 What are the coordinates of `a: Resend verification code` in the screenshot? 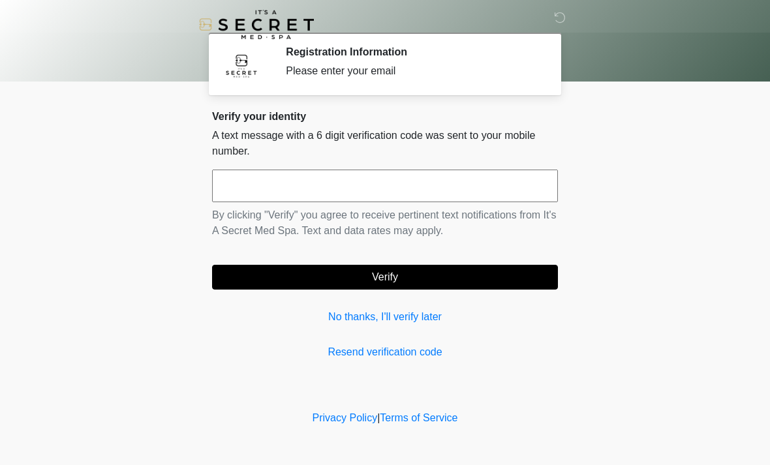 It's located at (385, 352).